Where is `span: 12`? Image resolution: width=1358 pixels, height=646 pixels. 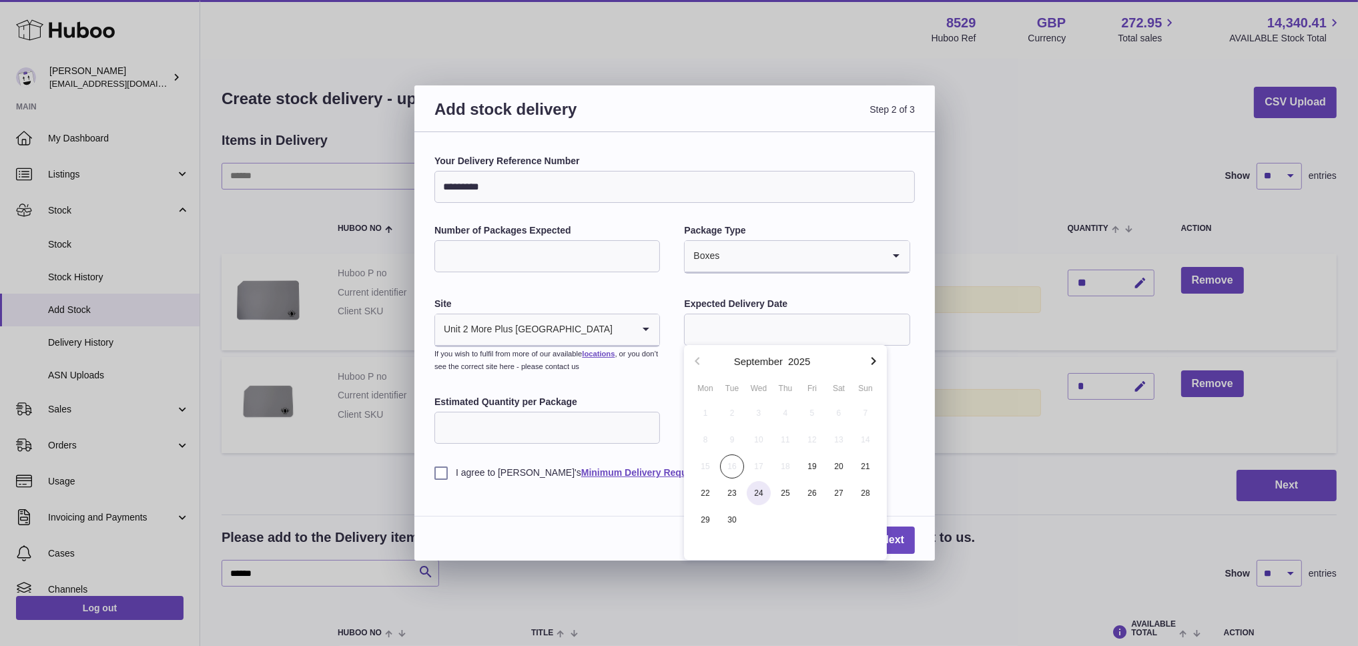
span: 12 is located at coordinates (812, 440).